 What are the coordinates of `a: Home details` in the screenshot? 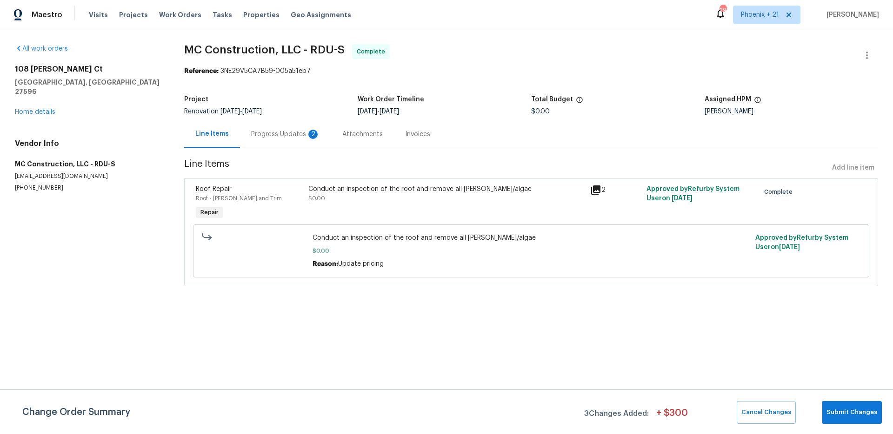 It's located at (35, 112).